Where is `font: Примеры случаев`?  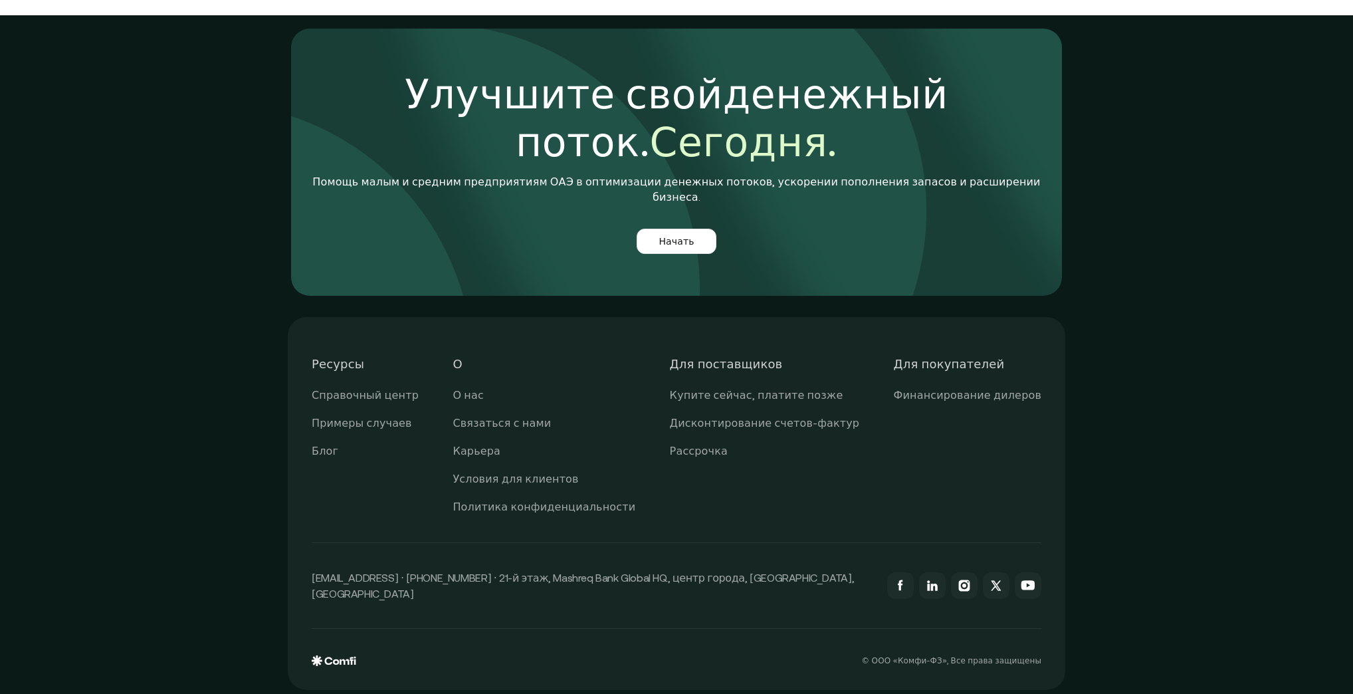
font: Примеры случаев is located at coordinates (362, 423).